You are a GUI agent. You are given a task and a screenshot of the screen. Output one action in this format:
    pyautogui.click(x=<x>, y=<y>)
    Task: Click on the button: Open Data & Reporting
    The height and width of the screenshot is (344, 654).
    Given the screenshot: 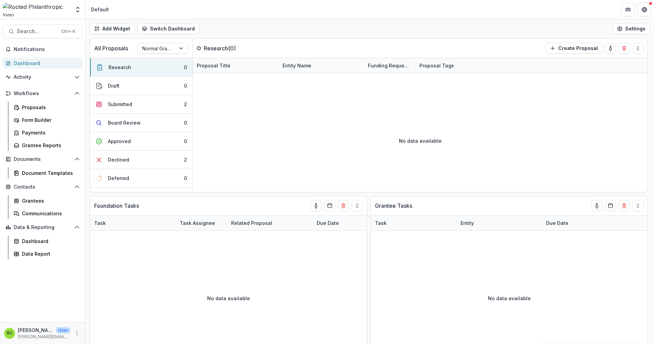 What is the action you would take?
    pyautogui.click(x=42, y=227)
    